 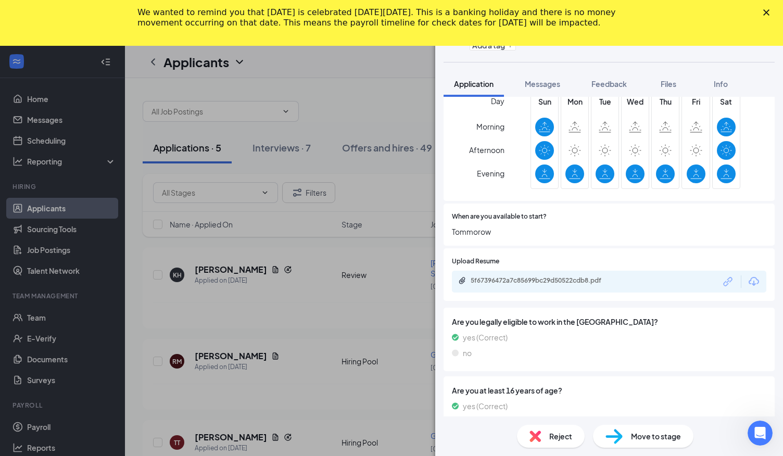 What do you see at coordinates (474, 84) in the screenshot?
I see `span: Application` at bounding box center [474, 84].